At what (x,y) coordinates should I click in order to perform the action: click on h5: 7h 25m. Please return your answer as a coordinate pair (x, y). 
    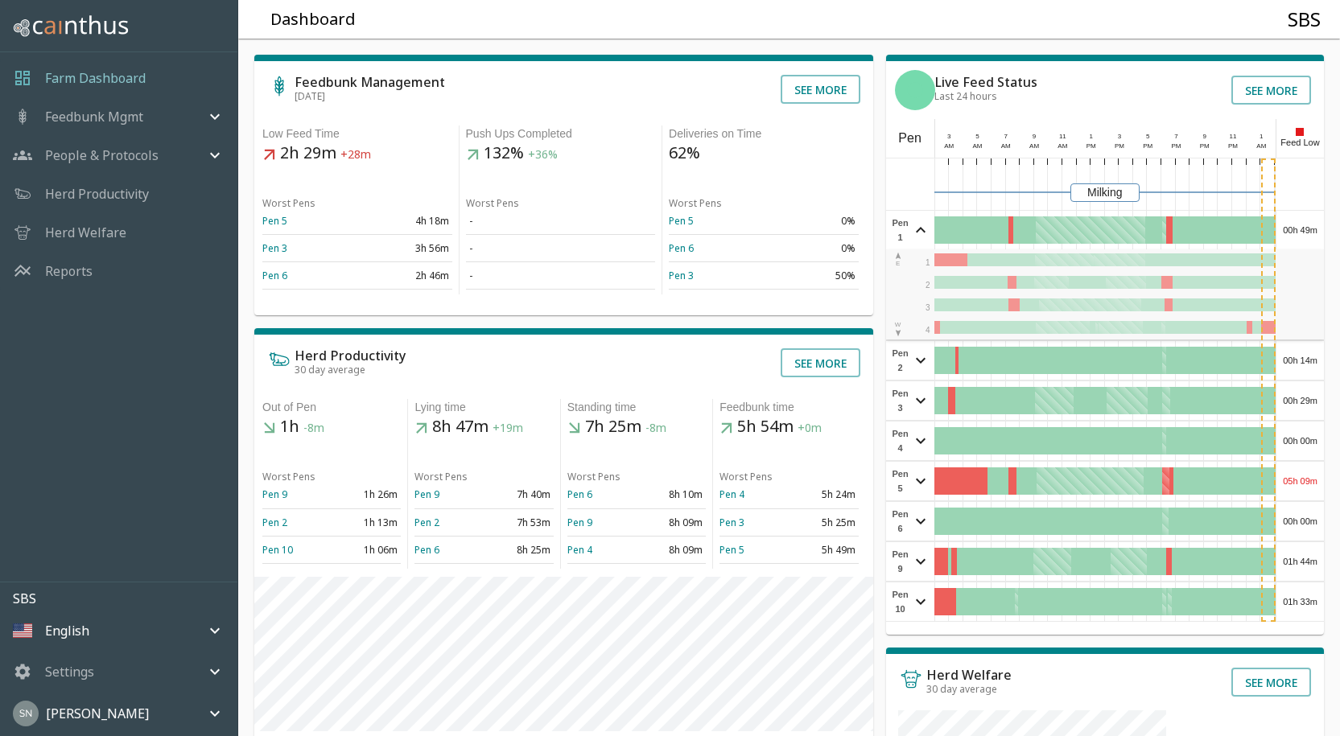
    Looking at the image, I should click on (637, 427).